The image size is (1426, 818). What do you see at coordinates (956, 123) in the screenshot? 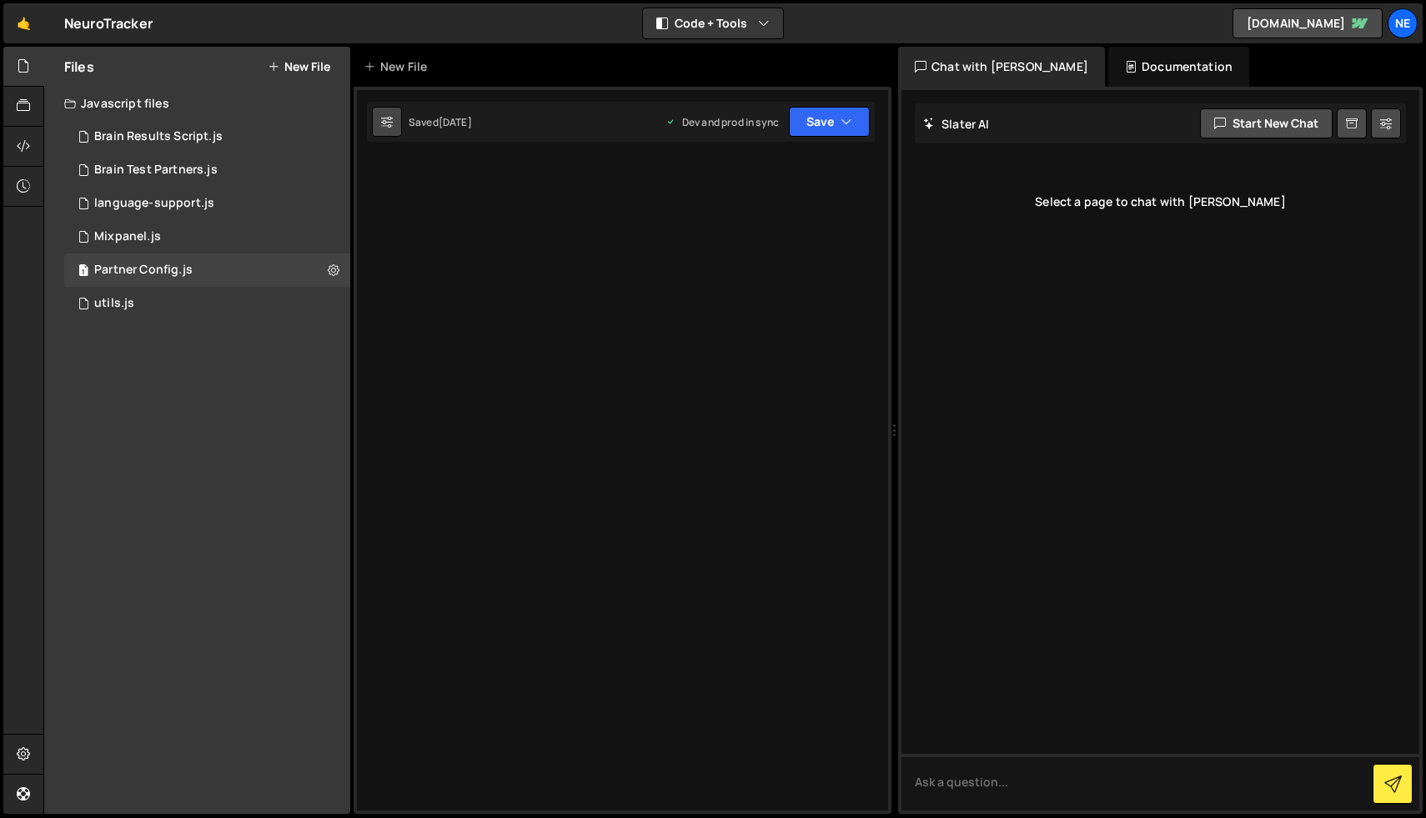
I see `h2: Slater AI` at bounding box center [956, 123].